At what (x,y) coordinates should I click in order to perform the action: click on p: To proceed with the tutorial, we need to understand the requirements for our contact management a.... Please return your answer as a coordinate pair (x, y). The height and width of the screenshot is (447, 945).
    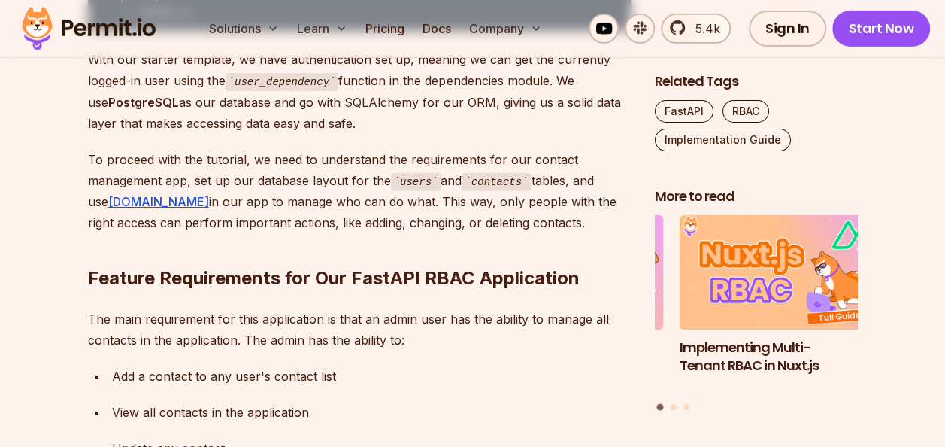
    Looking at the image, I should click on (359, 191).